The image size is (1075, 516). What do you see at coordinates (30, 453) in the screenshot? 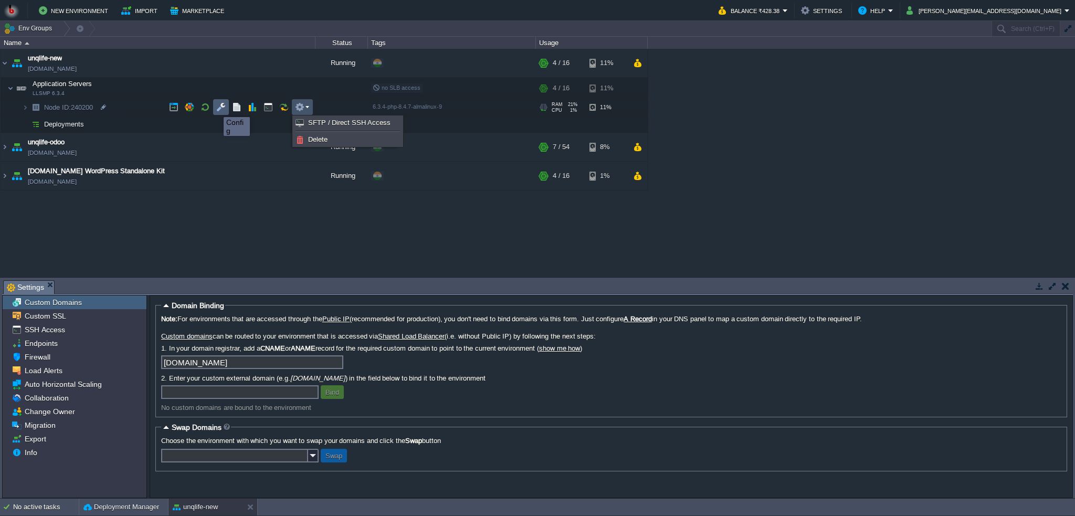
I see `span: Info` at bounding box center [30, 453].